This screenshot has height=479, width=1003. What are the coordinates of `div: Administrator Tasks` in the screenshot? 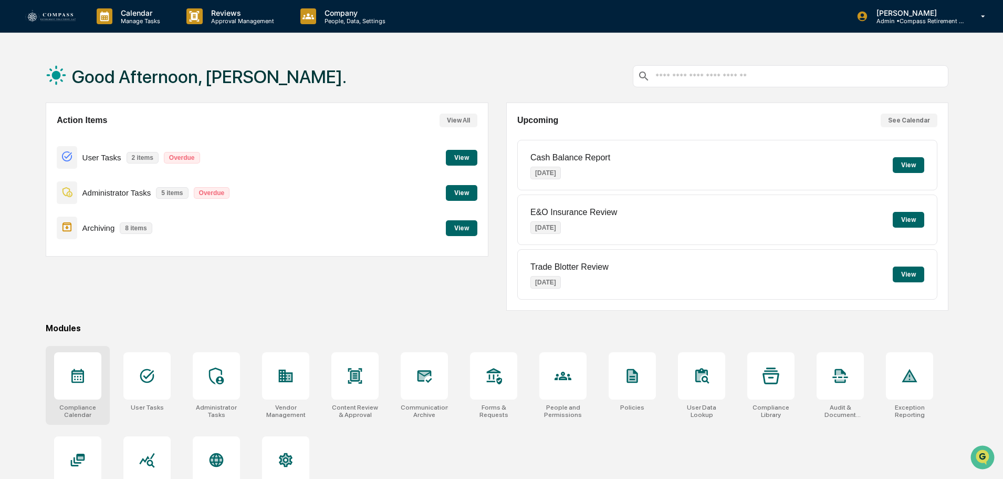 It's located at (216, 411).